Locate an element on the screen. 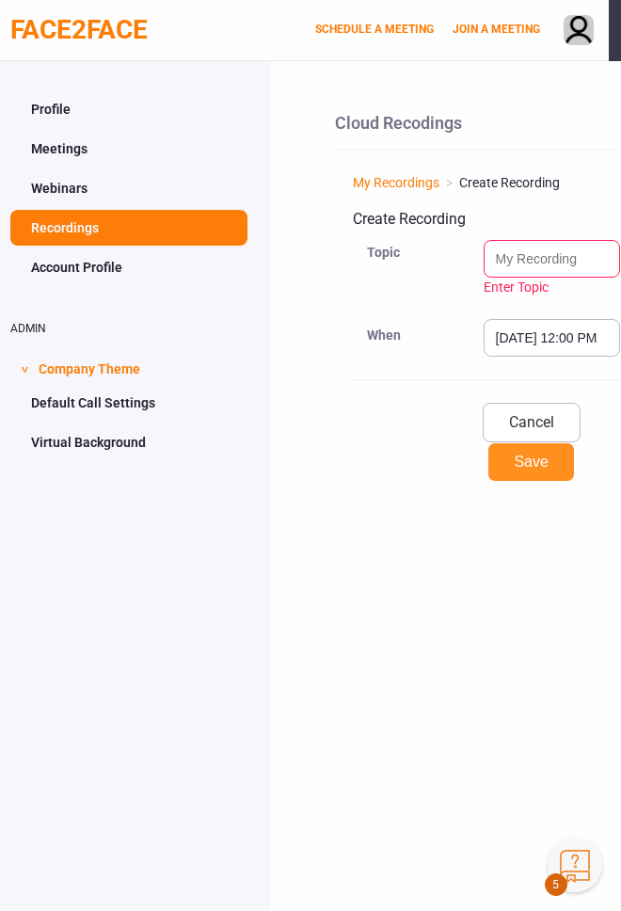  button: Knowledge Center Bot, also known as KC Bot is an onboarding assistant that allows you to see the ... is located at coordinates (575, 865).